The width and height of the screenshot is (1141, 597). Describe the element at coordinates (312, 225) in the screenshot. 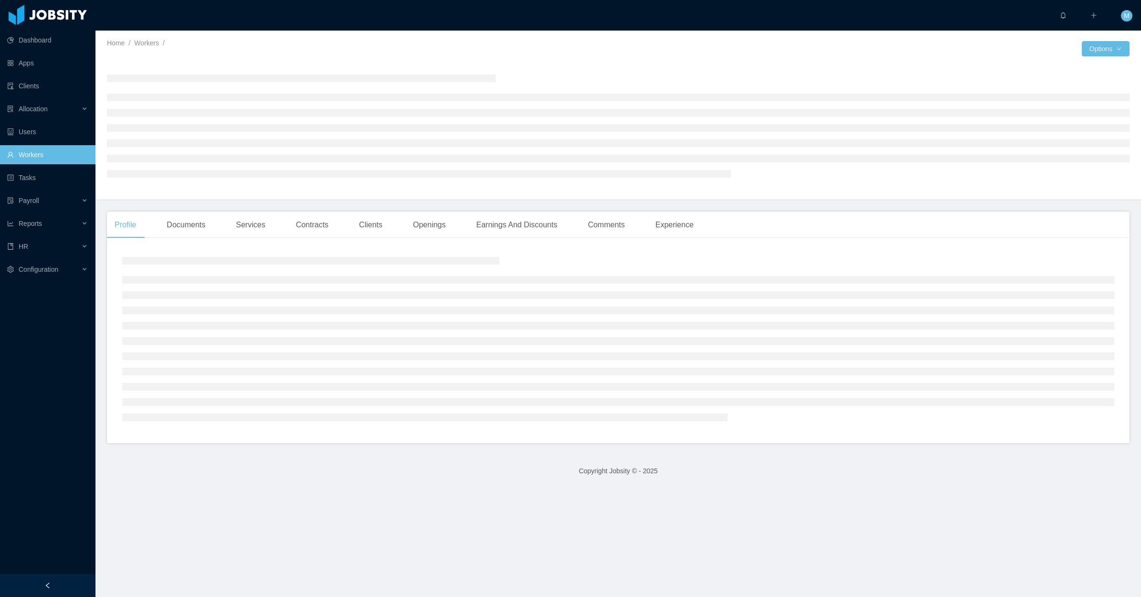

I see `div: Contracts` at that location.